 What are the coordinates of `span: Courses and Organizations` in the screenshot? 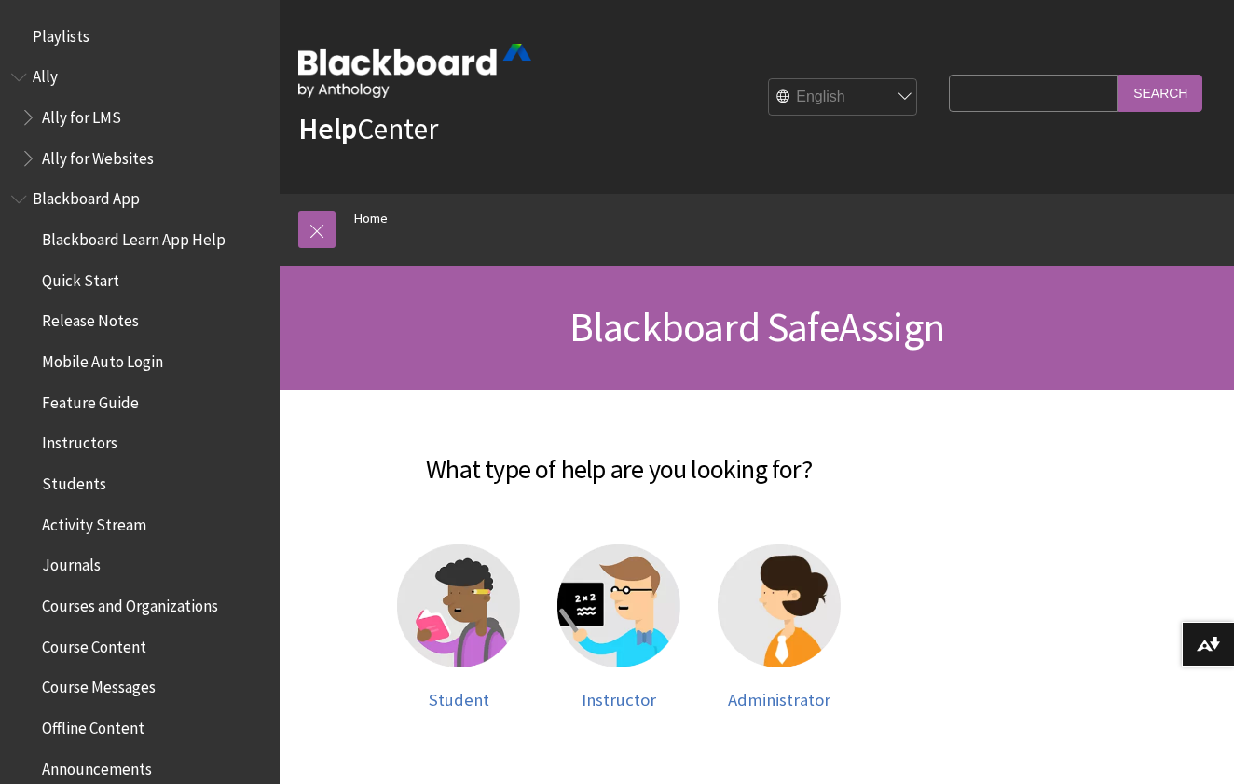 It's located at (130, 602).